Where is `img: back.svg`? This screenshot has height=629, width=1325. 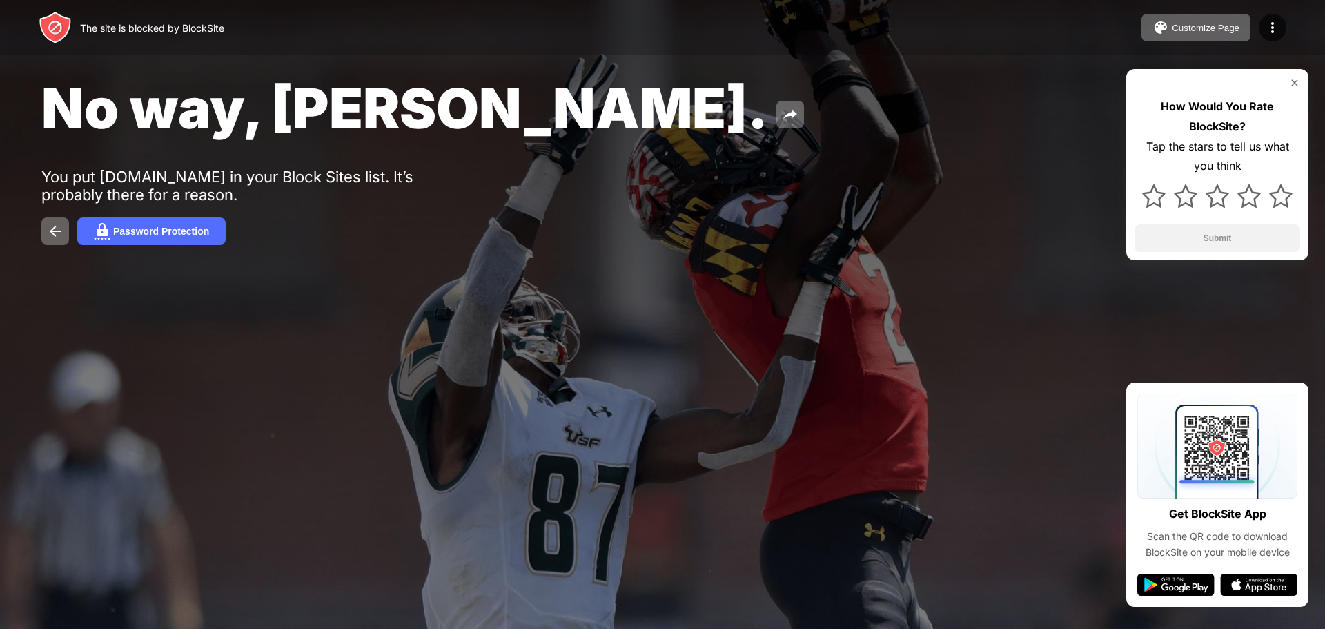 img: back.svg is located at coordinates (55, 231).